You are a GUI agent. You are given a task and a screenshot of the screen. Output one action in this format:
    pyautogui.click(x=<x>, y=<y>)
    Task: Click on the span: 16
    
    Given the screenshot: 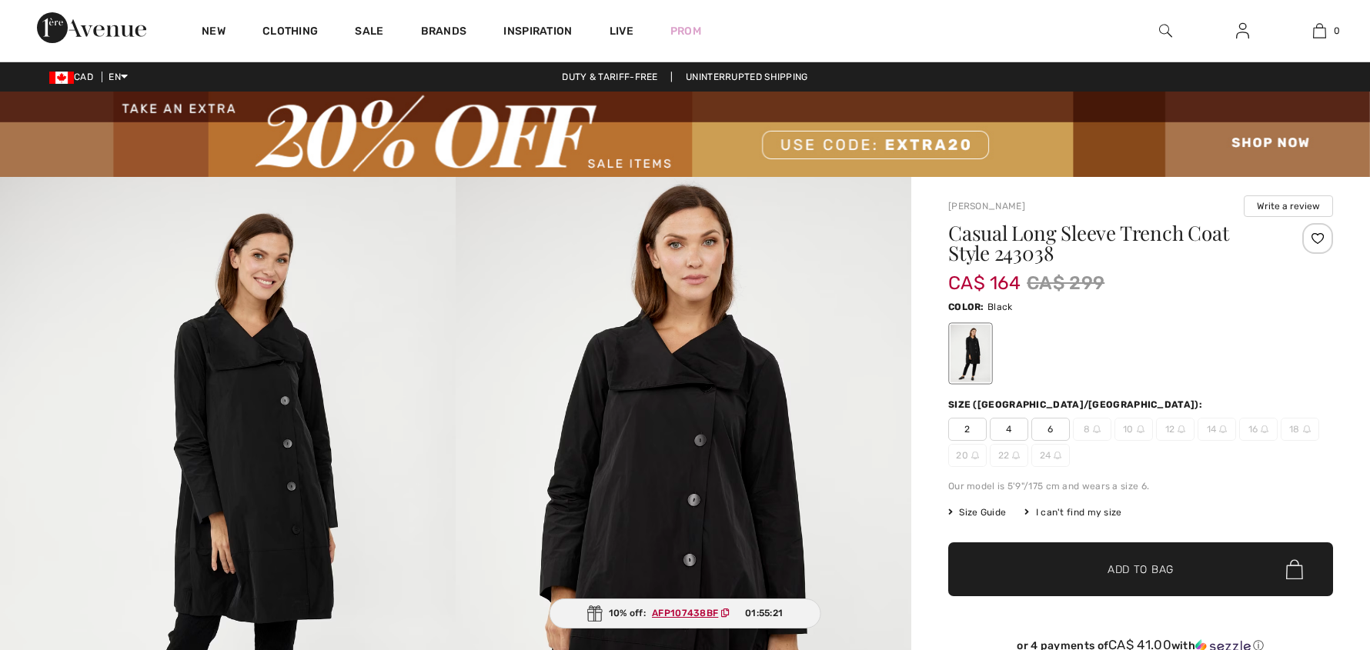 What is the action you would take?
    pyautogui.click(x=1258, y=429)
    